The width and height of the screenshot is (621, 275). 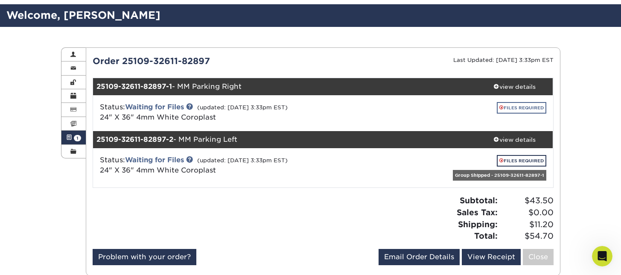 I want to click on img: Profile image for Matthew, so click(x=31, y=12).